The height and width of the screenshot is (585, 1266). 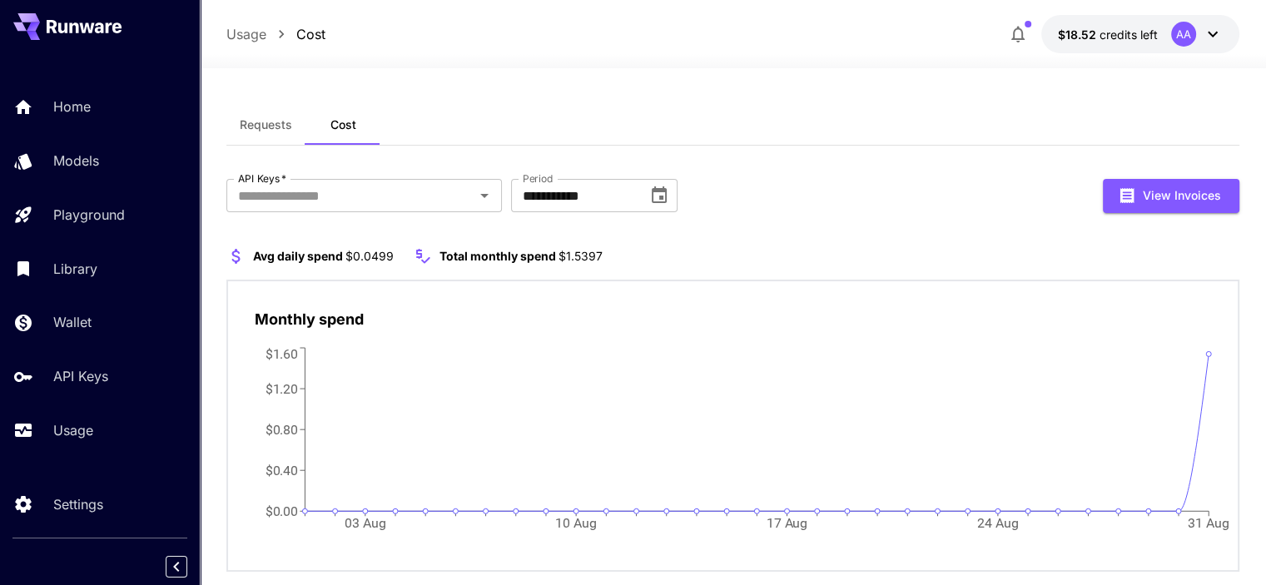 I want to click on tspan: 31 Aug, so click(x=1210, y=522).